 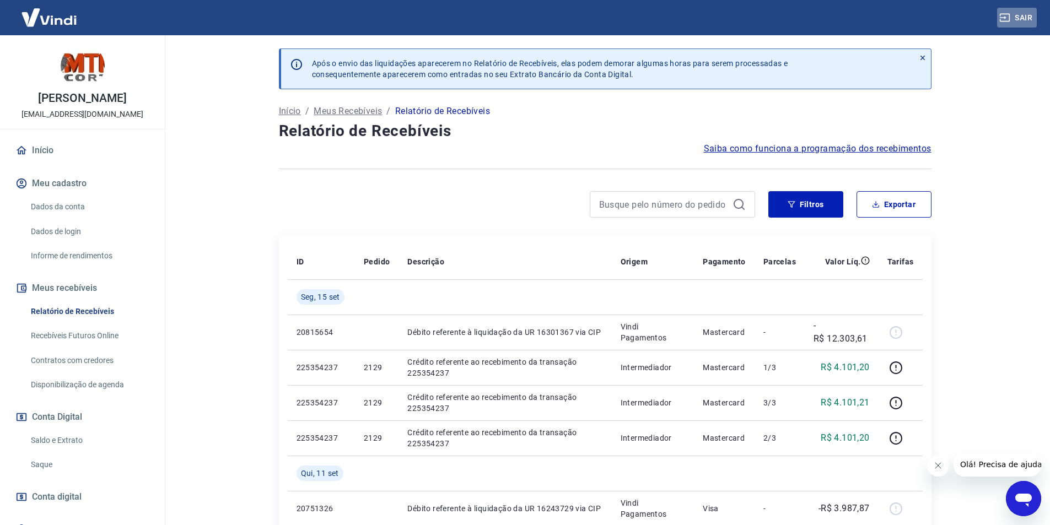 What do you see at coordinates (89, 385) in the screenshot?
I see `a: Disponibilização de agenda` at bounding box center [89, 385].